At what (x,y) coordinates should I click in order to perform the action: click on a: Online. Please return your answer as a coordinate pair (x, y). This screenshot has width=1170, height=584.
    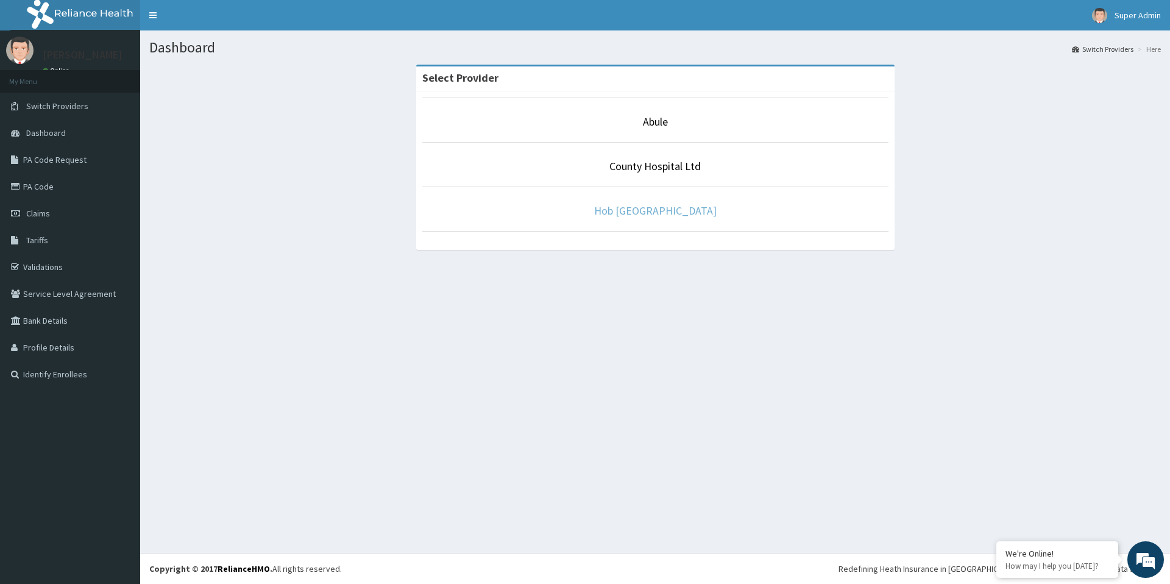
    Looking at the image, I should click on (57, 71).